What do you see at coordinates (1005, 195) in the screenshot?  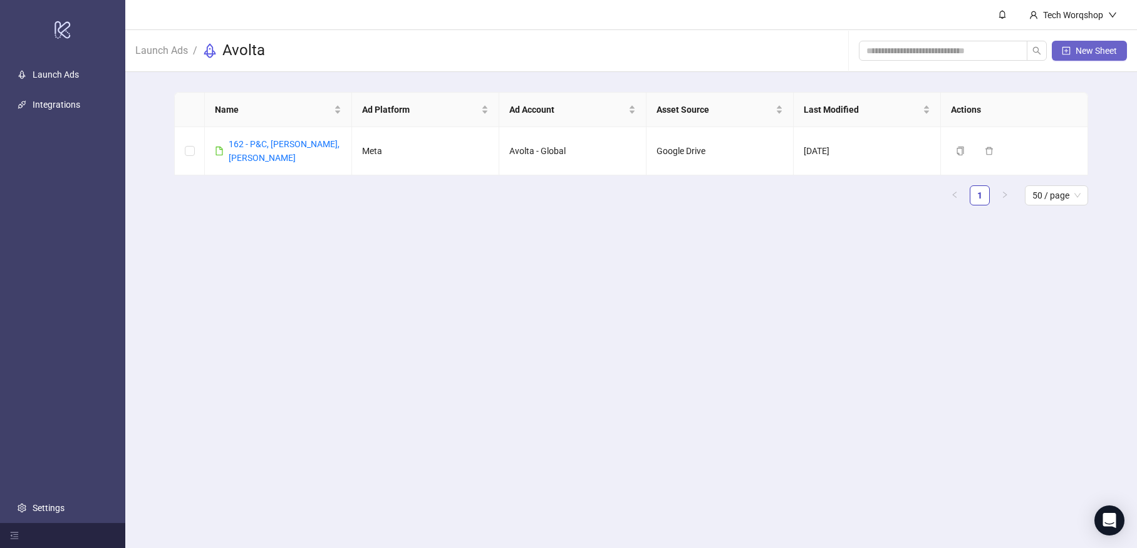 I see `li: Next Page` at bounding box center [1005, 195].